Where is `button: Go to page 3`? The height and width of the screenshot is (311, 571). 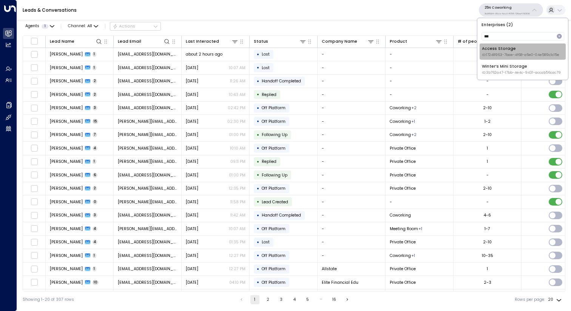 button: Go to page 3 is located at coordinates (282, 300).